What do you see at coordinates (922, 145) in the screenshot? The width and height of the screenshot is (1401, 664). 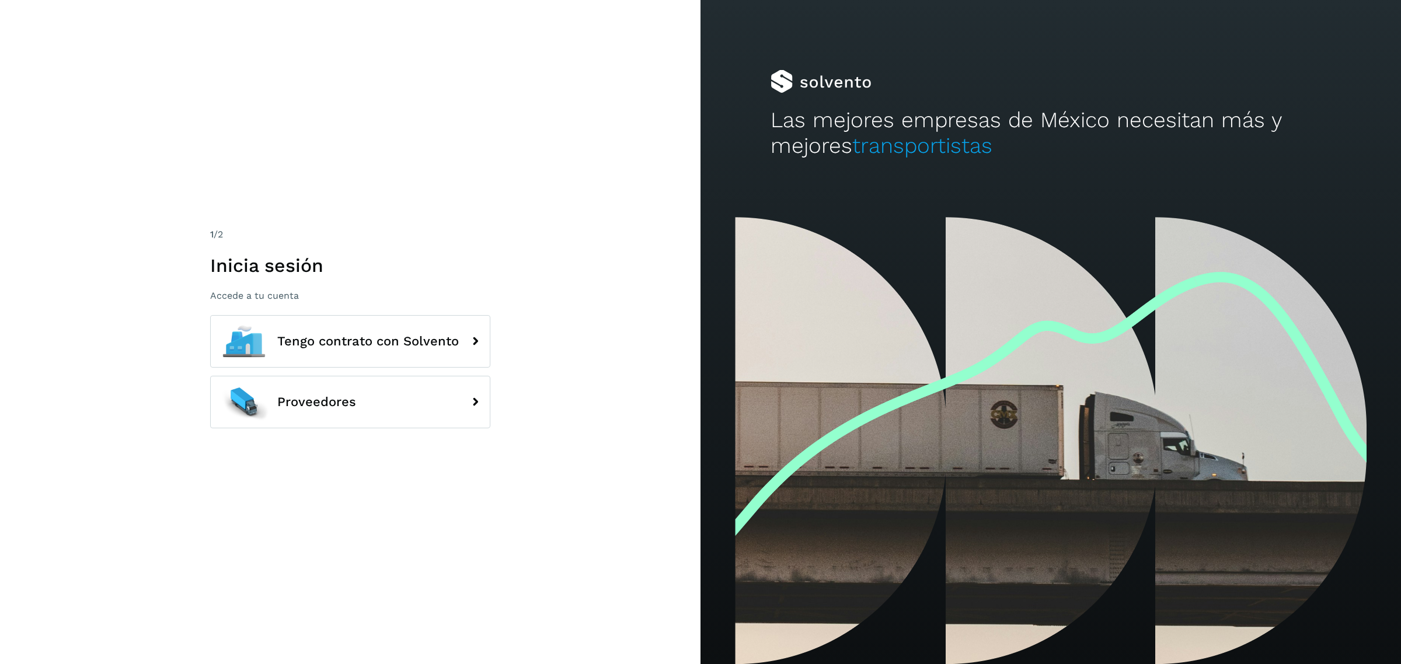 I see `span: transportistas` at bounding box center [922, 145].